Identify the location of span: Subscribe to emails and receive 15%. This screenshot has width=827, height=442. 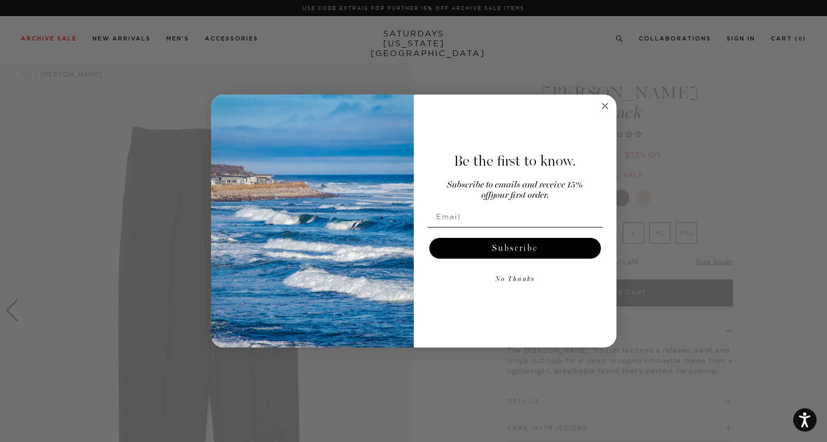
(515, 185).